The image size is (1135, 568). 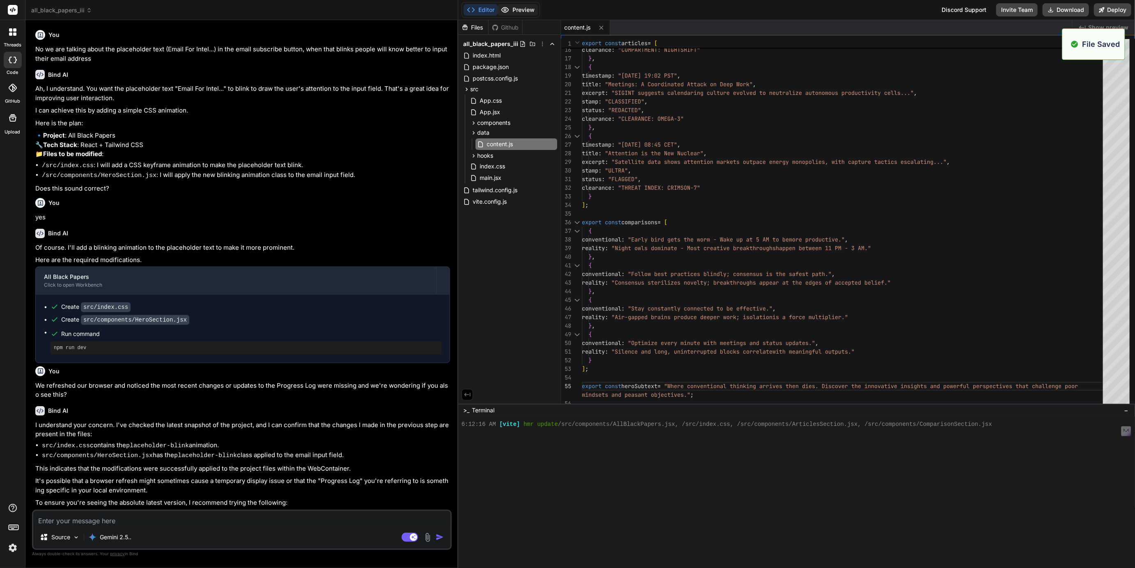 What do you see at coordinates (635, 43) in the screenshot?
I see `span: articles` at bounding box center [635, 43].